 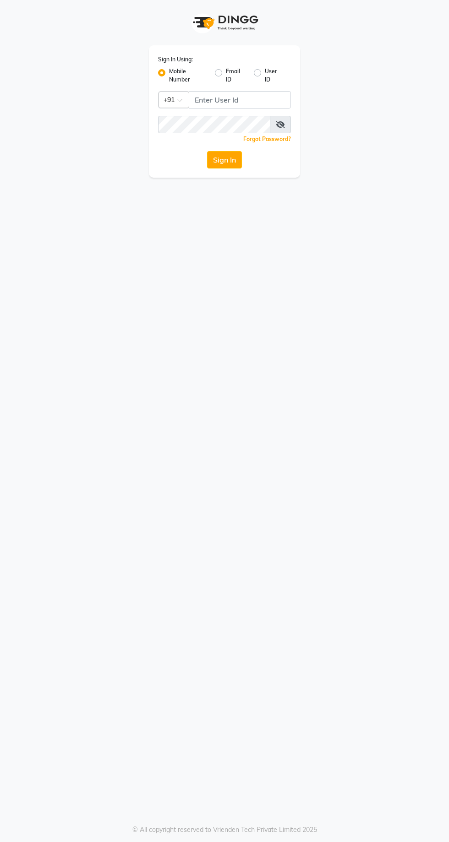 I want to click on button: Sign In, so click(x=224, y=160).